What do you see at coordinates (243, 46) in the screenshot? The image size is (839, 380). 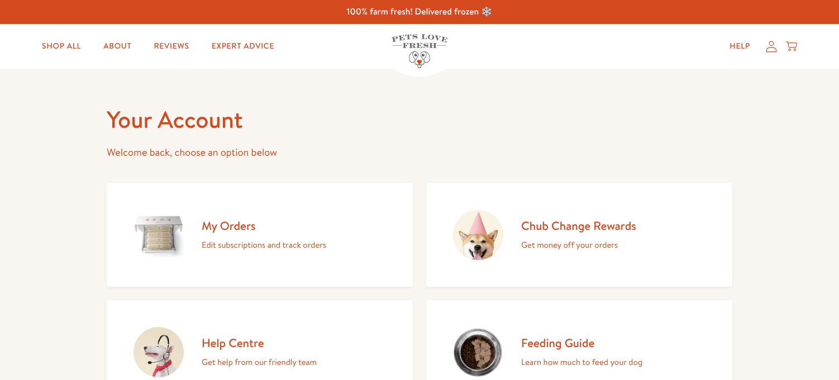 I see `a: Expert Advice` at bounding box center [243, 46].